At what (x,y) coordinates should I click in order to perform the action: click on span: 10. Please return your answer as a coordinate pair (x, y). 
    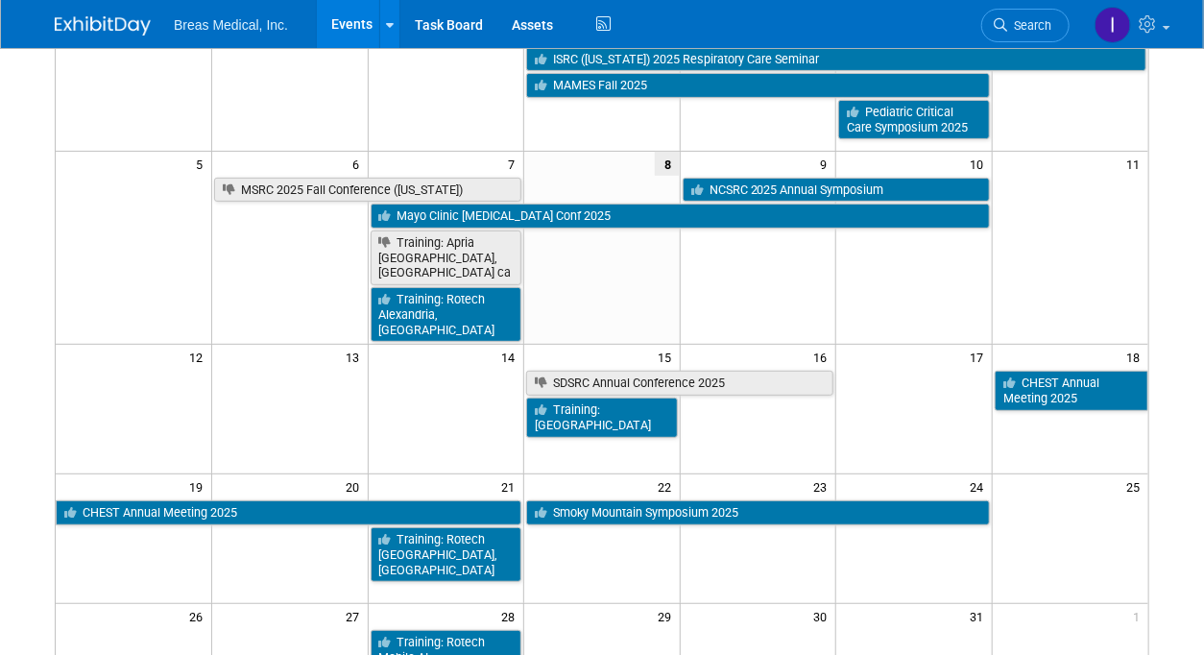
    Looking at the image, I should click on (979, 163).